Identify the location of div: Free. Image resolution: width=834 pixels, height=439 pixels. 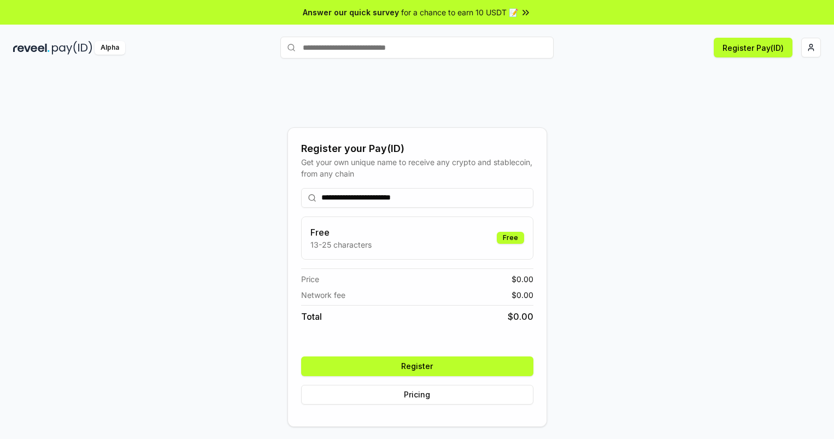
(510, 238).